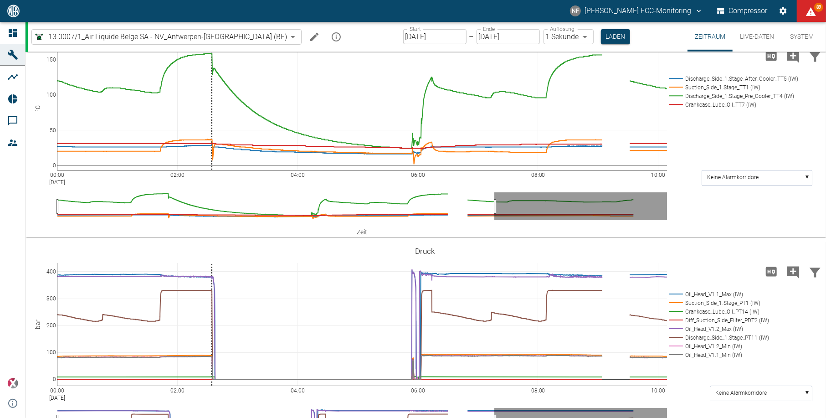 The image size is (826, 418). What do you see at coordinates (615, 36) in the screenshot?
I see `button: Laden` at bounding box center [615, 36].